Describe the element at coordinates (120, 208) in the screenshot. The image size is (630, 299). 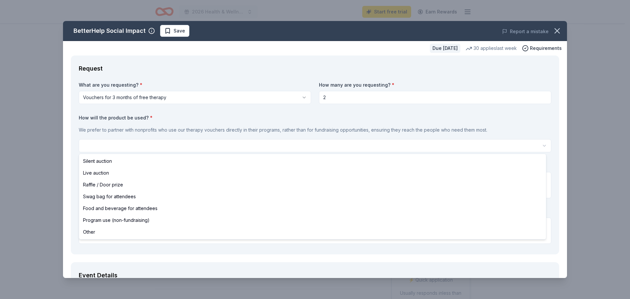
I see `span: Food and beverage for attendees` at that location.